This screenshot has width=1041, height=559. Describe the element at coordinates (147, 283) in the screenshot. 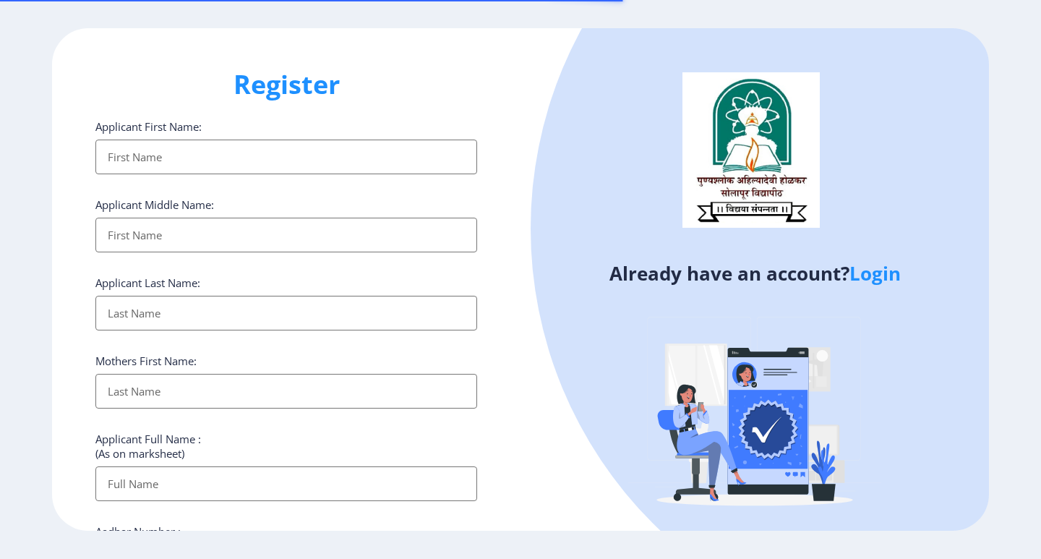

I see `label: Applicant Last Name:` at that location.